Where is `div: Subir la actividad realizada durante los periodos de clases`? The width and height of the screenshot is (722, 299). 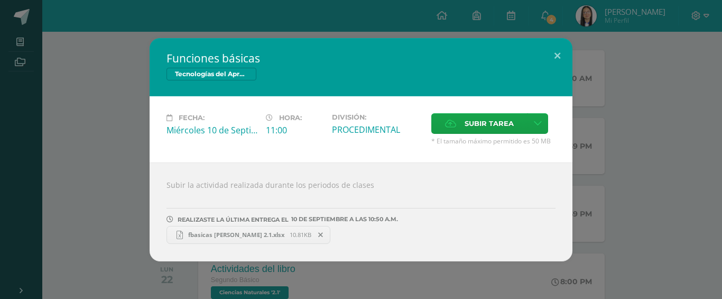
div: Subir la actividad realizada durante los periodos de clases is located at coordinates (361, 211).